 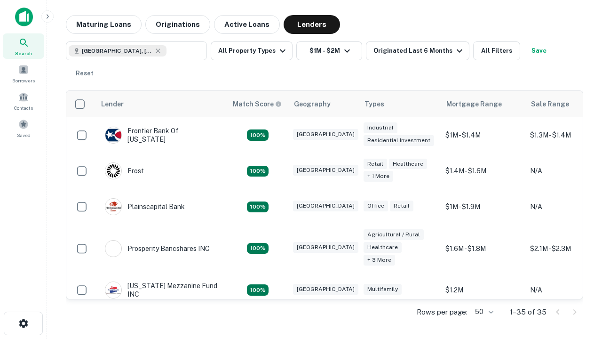 I want to click on div: Plainscapital Bank, so click(x=145, y=207).